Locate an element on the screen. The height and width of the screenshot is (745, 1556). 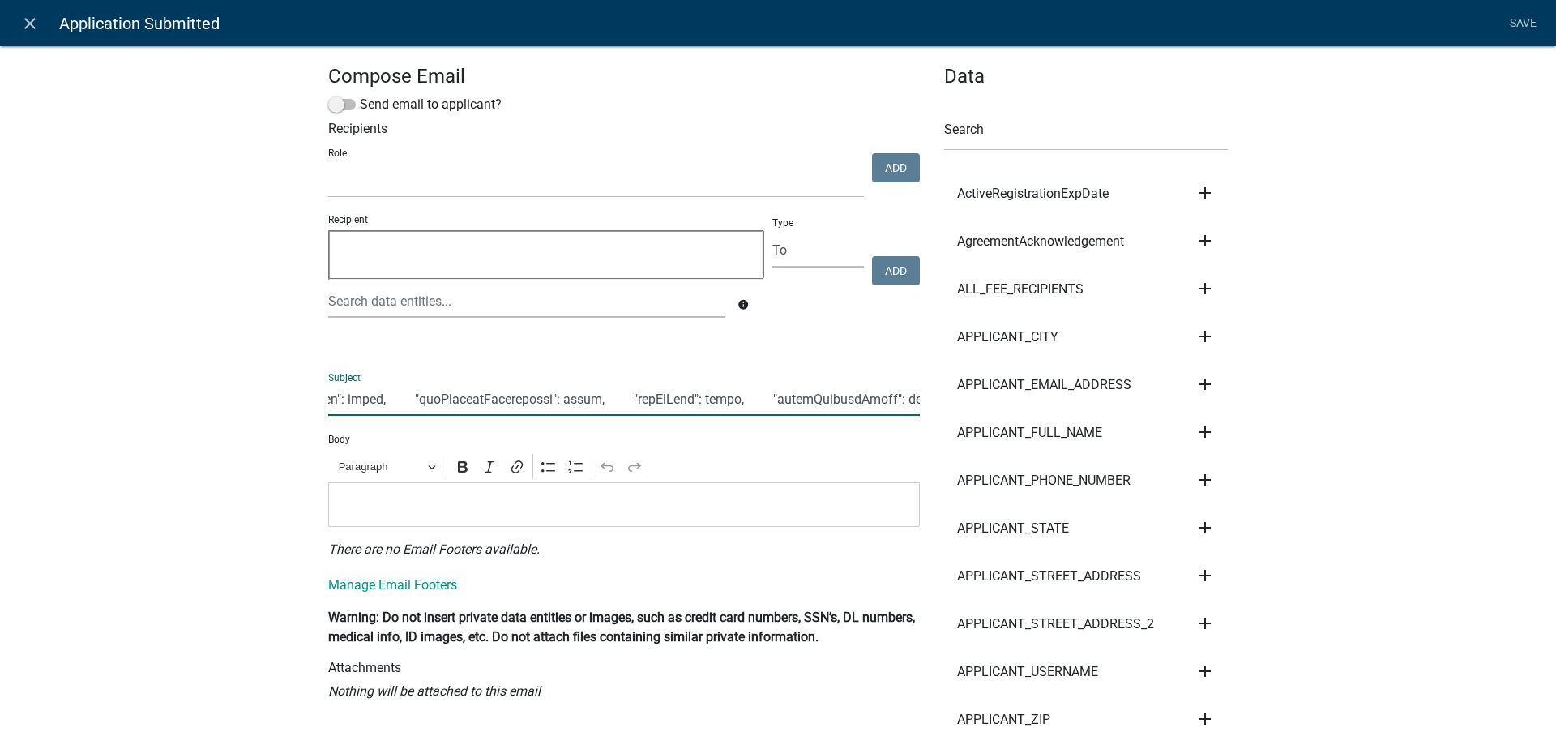
p: Recipient is located at coordinates (546, 220).